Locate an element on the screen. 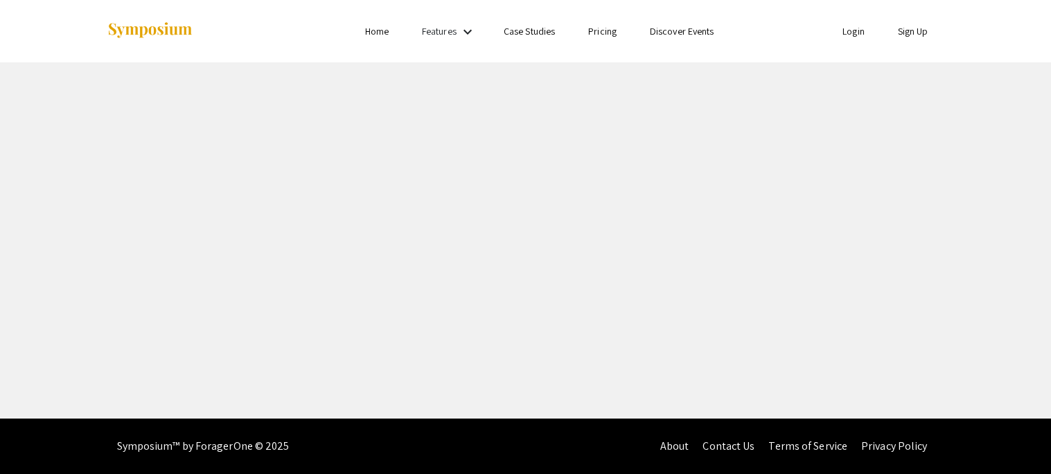 This screenshot has height=474, width=1051. mat-icon: Expand Features list is located at coordinates (468, 32).